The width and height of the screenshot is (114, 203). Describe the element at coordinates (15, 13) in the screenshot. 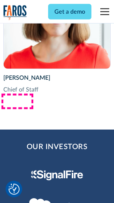

I see `img: Logo of the analytics and reporting company Faros.` at that location.